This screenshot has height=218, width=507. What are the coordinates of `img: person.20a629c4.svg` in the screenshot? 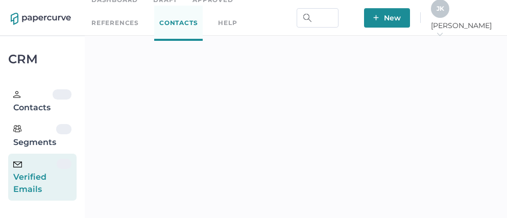 It's located at (17, 94).